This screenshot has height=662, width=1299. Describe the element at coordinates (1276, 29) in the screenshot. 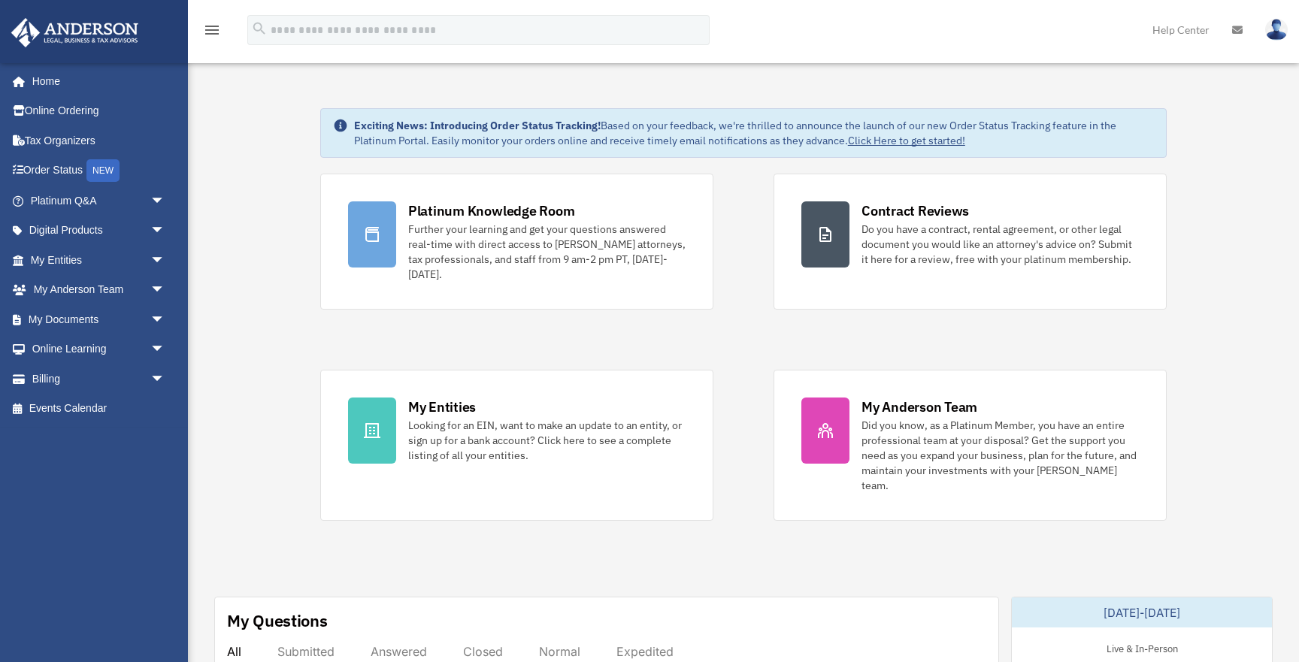

I see `img: User Pic` at that location.